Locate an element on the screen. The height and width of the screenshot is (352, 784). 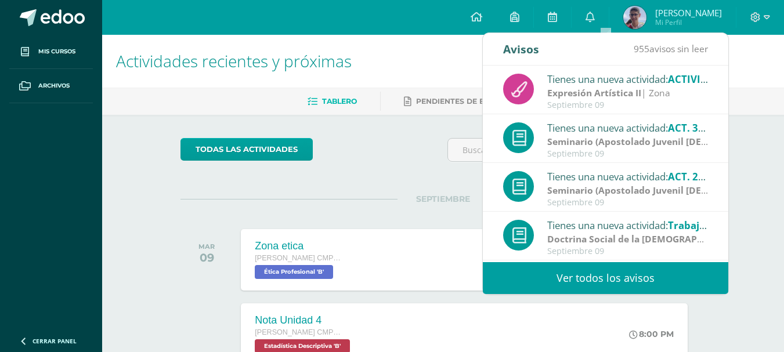
div: Nota Unidad 4 is located at coordinates (304, 320).